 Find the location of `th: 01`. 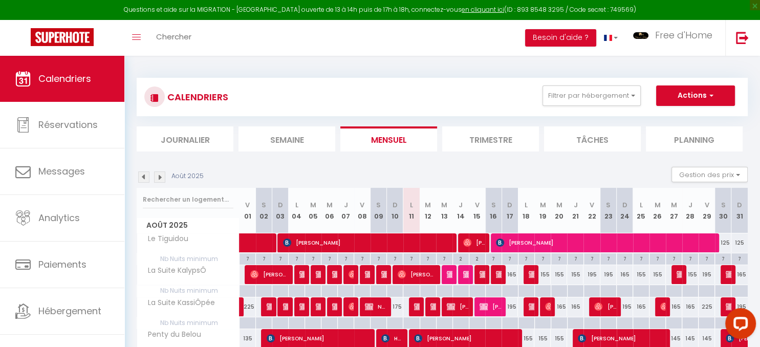

th: 01 is located at coordinates (248, 210).